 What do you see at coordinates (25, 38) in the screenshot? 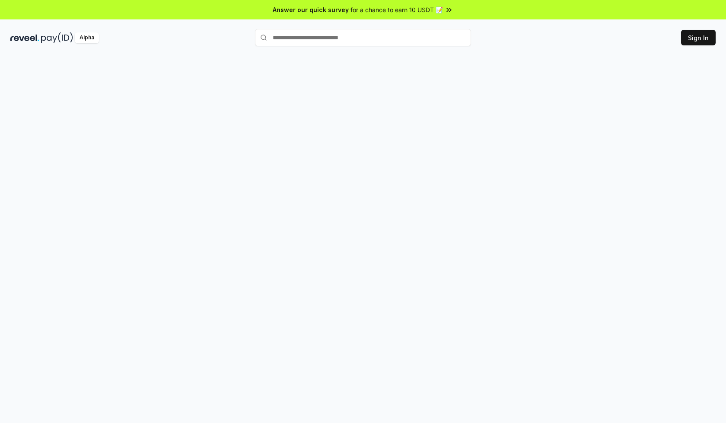
I see `img: reveel_dark` at bounding box center [25, 38].